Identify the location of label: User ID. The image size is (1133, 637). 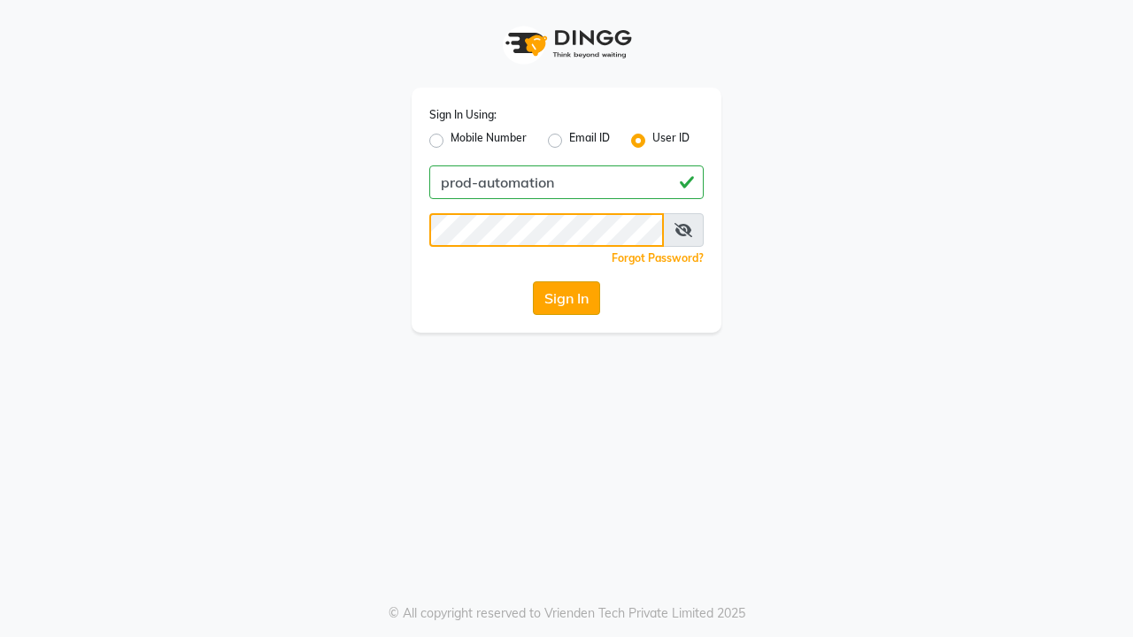
(671, 141).